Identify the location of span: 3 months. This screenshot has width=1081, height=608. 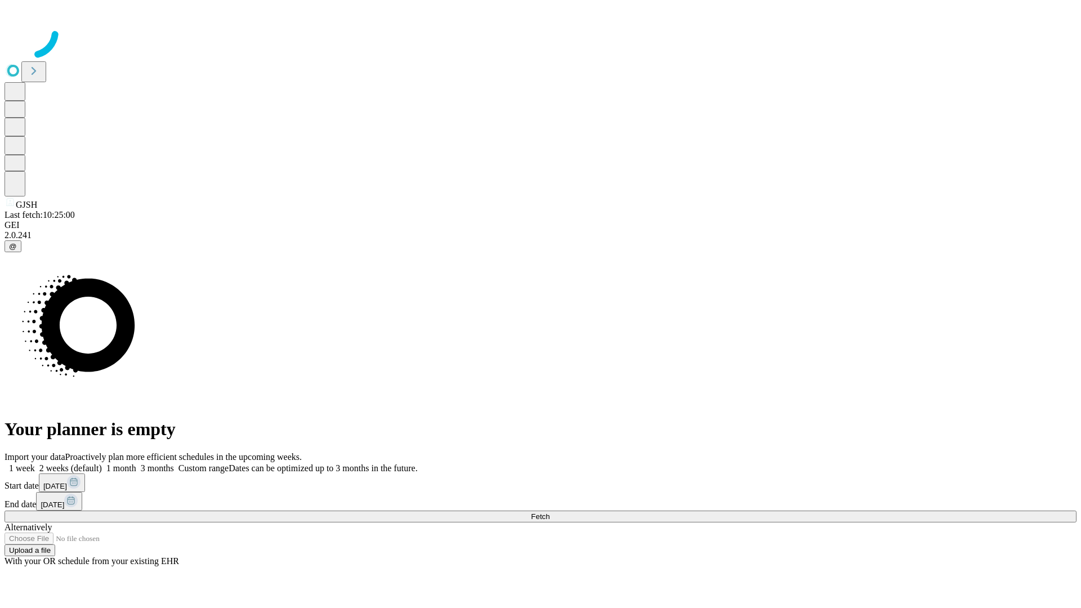
(157, 468).